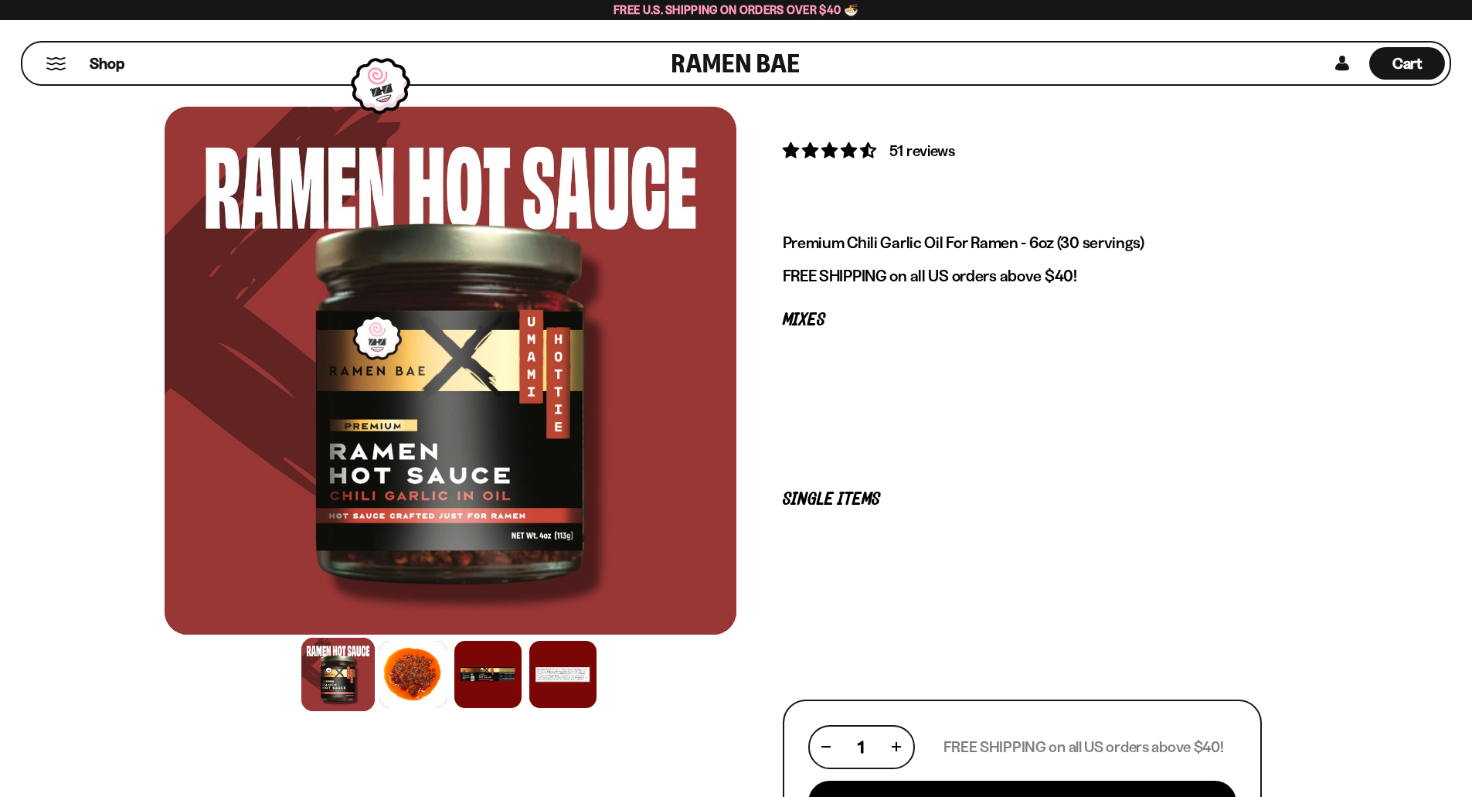 This screenshot has height=797, width=1472. Describe the element at coordinates (56, 63) in the screenshot. I see `button: Mobile Menu Trigger` at that location.